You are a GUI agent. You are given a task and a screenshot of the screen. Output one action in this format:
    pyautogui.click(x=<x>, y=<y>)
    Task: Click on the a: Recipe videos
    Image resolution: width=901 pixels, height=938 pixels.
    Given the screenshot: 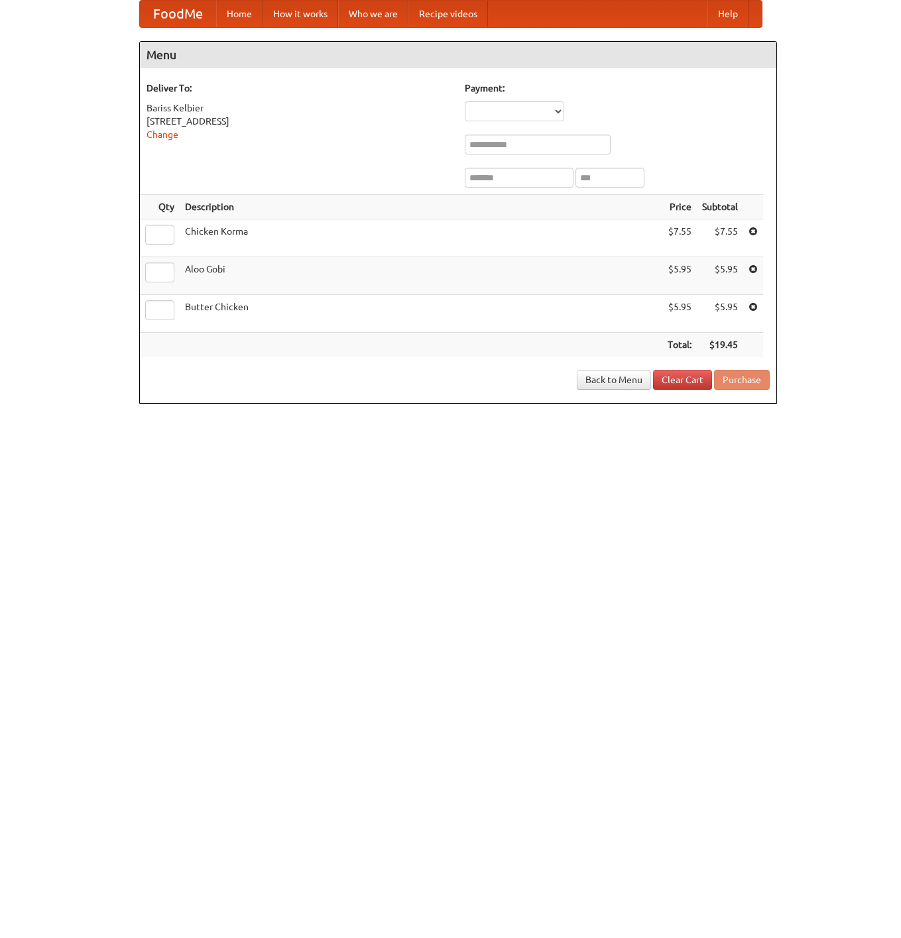 What is the action you would take?
    pyautogui.click(x=448, y=14)
    